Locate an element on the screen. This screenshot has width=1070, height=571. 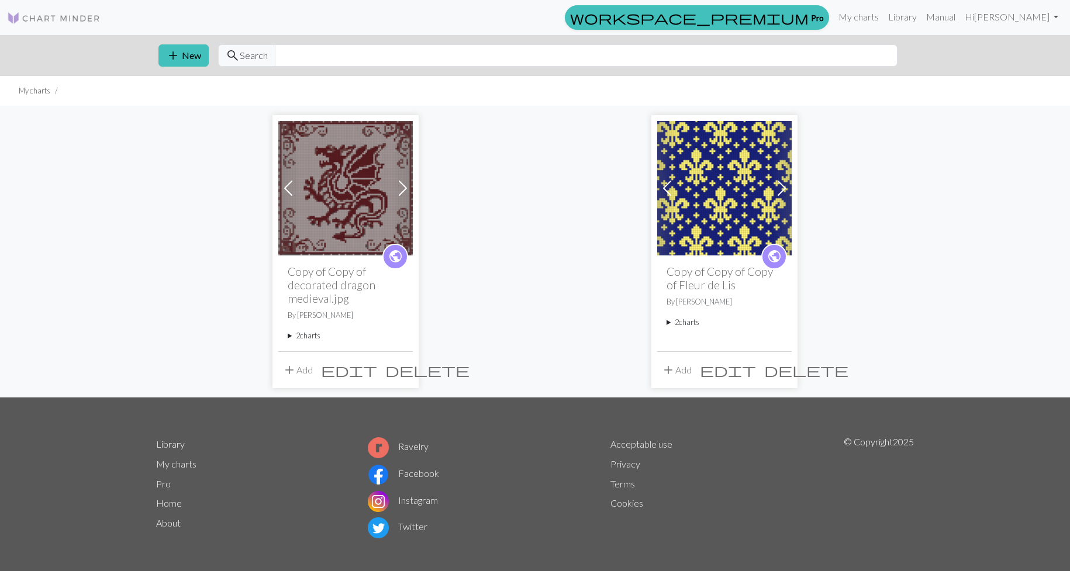
a: Instagram is located at coordinates (403, 500).